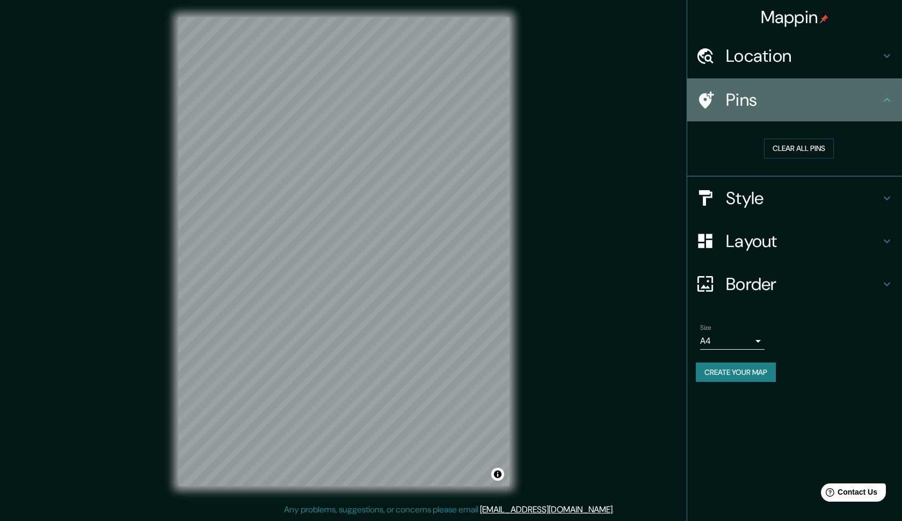 This screenshot has width=902, height=521. Describe the element at coordinates (498, 474) in the screenshot. I see `button: Toggle attribution` at that location.